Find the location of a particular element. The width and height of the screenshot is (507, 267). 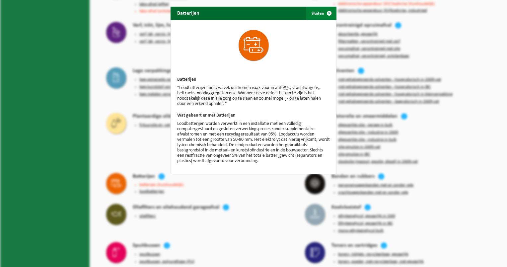

p: "Loodbatterijen met zwavelzuur komen vaak voor in autos, vrachtwagens, heftrucks, noodaggregaten... is located at coordinates (253, 96).